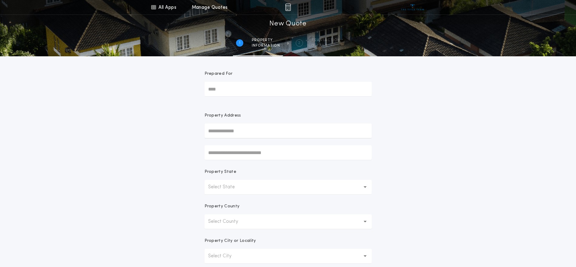 The image size is (576, 267). Describe the element at coordinates (288, 7) in the screenshot. I see `img: img` at that location.